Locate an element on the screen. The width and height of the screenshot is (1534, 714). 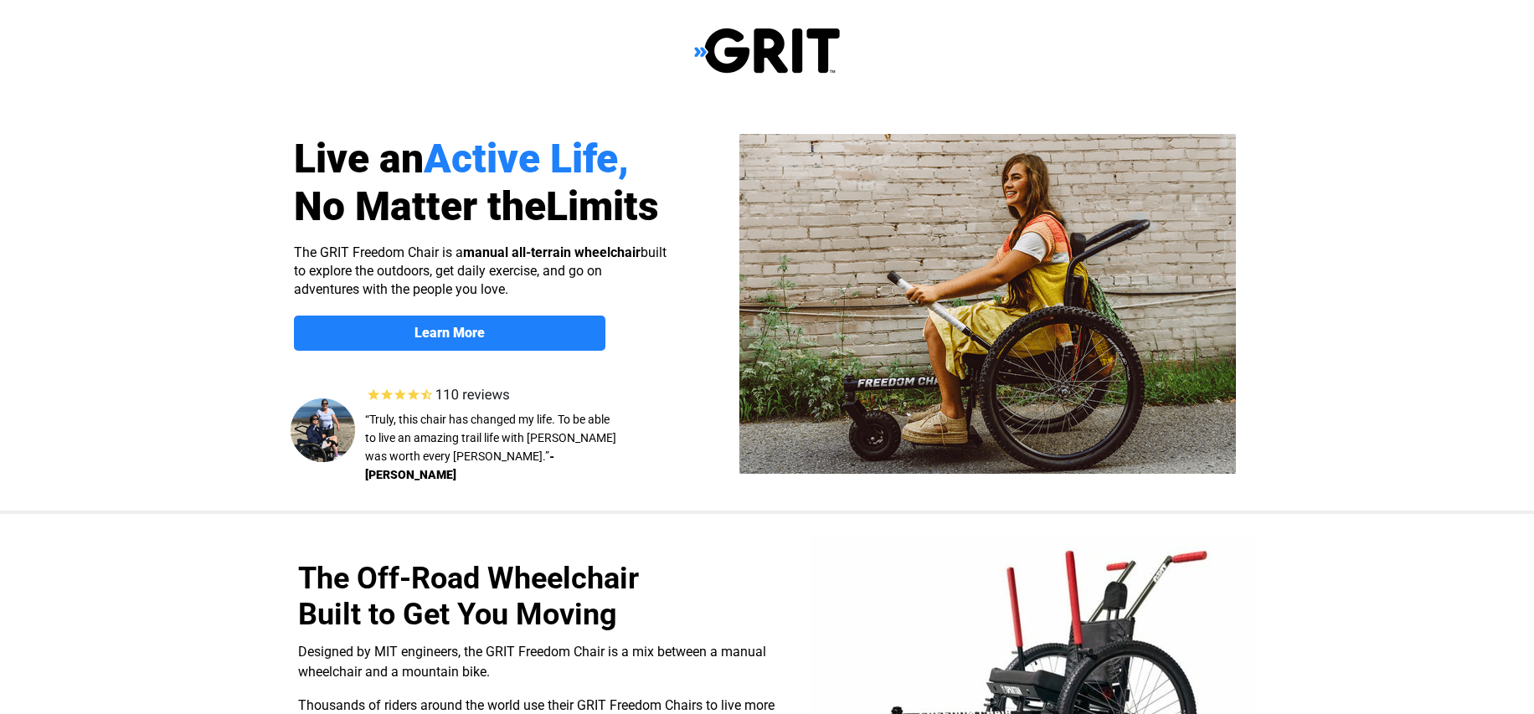
span: The Off-Road Wheelchair Built to Get You Moving is located at coordinates (468, 596).